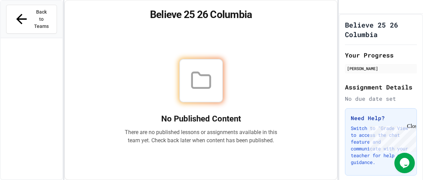 The height and width of the screenshot is (180, 423). What do you see at coordinates (201, 137) in the screenshot?
I see `p: There are no published lessons or assignments available in this team yet. Check back later when c...` at bounding box center [201, 137].